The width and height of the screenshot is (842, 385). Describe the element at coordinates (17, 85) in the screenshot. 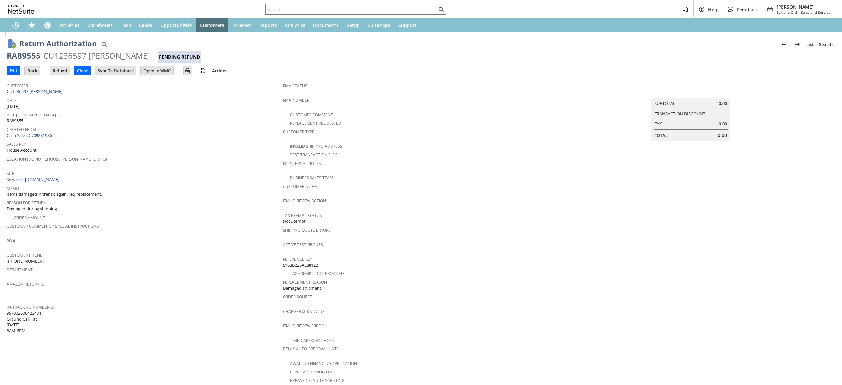

I see `a: Customer` at that location.